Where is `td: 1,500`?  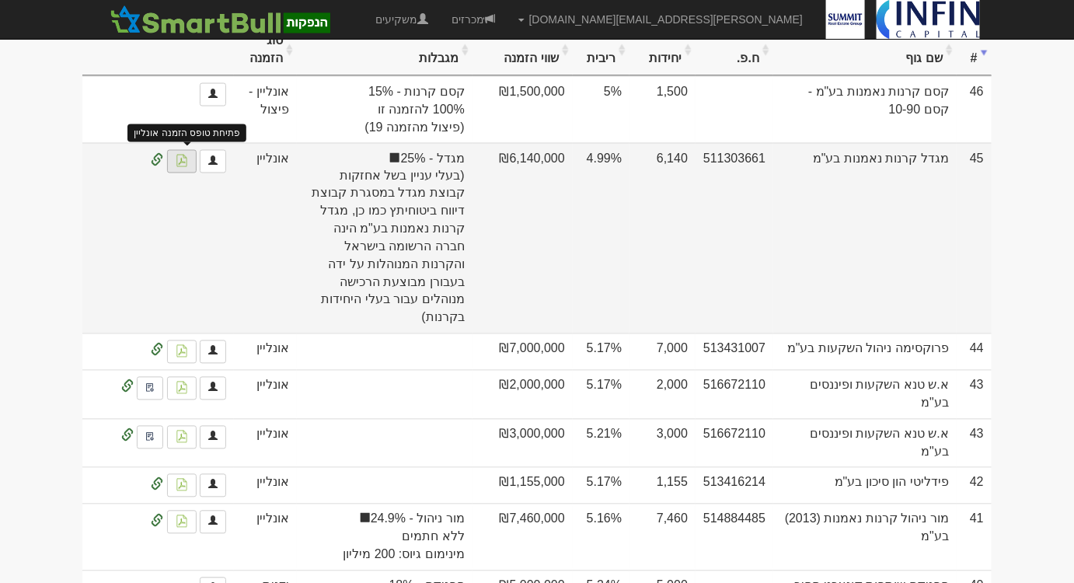 td: 1,500 is located at coordinates (662, 110).